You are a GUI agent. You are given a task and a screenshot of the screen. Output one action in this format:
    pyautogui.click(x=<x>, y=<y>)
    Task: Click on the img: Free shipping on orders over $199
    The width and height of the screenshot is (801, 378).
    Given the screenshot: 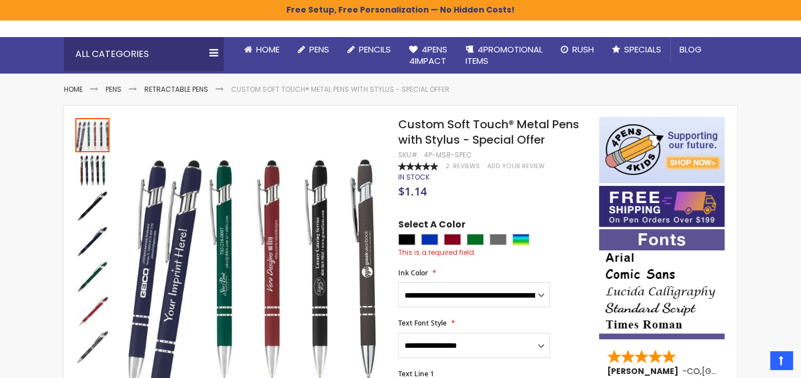 What is the action you would take?
    pyautogui.click(x=662, y=207)
    